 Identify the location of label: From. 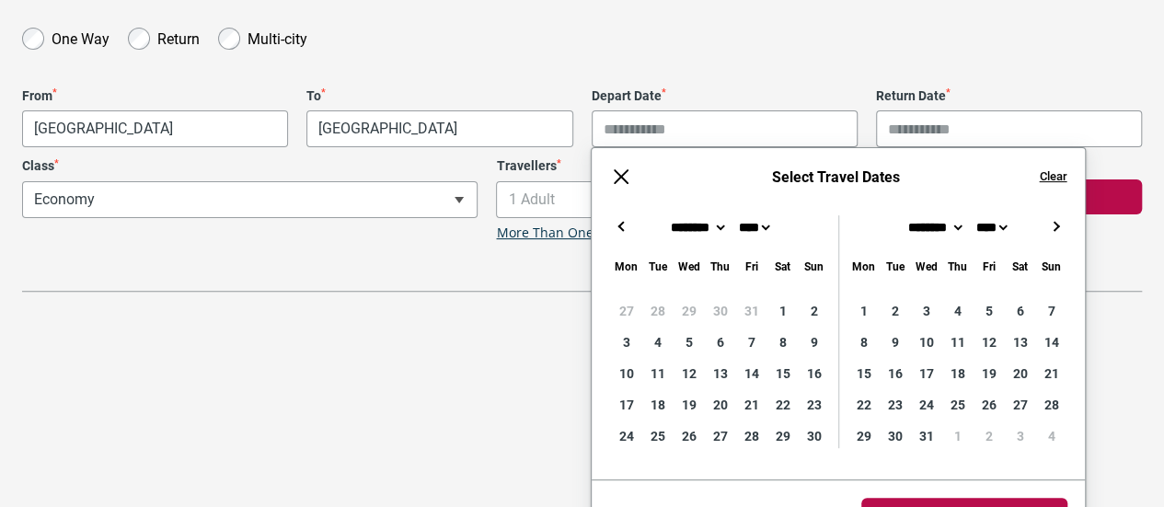
(155, 96).